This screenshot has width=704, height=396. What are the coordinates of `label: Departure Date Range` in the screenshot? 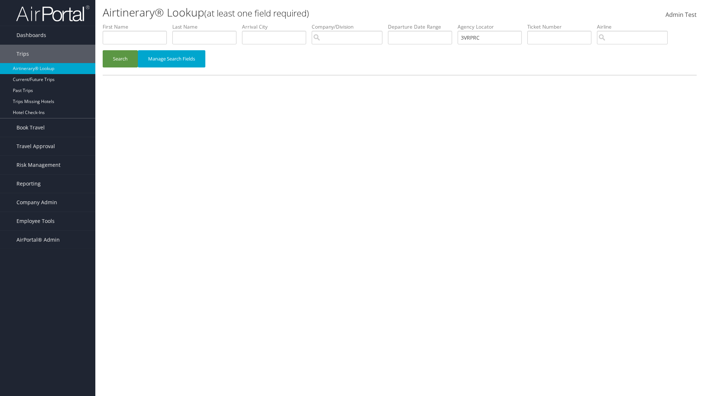 It's located at (423, 27).